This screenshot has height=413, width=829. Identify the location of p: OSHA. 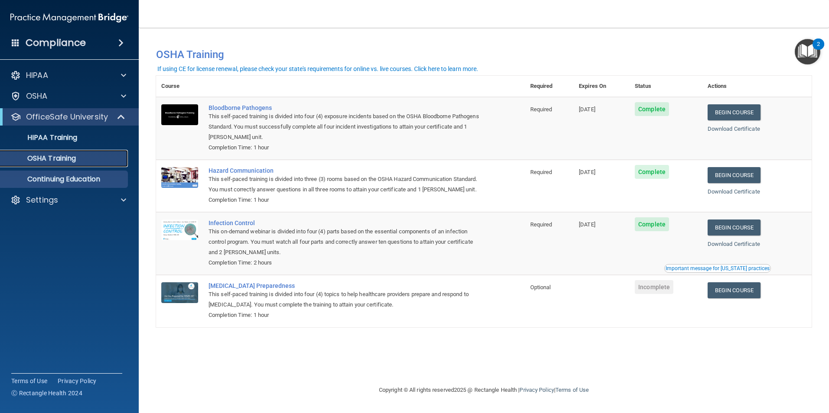
(37, 96).